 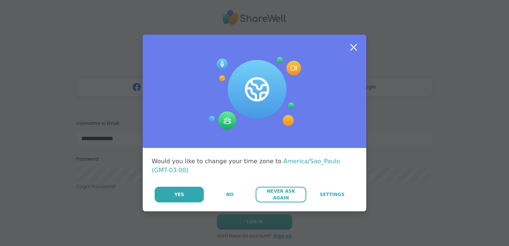 What do you see at coordinates (332, 194) in the screenshot?
I see `a: Settings` at bounding box center [332, 194].